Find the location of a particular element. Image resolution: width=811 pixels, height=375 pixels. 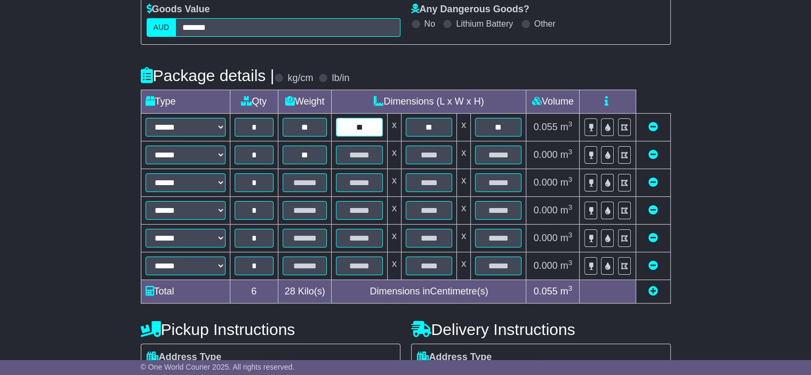

label: No is located at coordinates (430, 23).